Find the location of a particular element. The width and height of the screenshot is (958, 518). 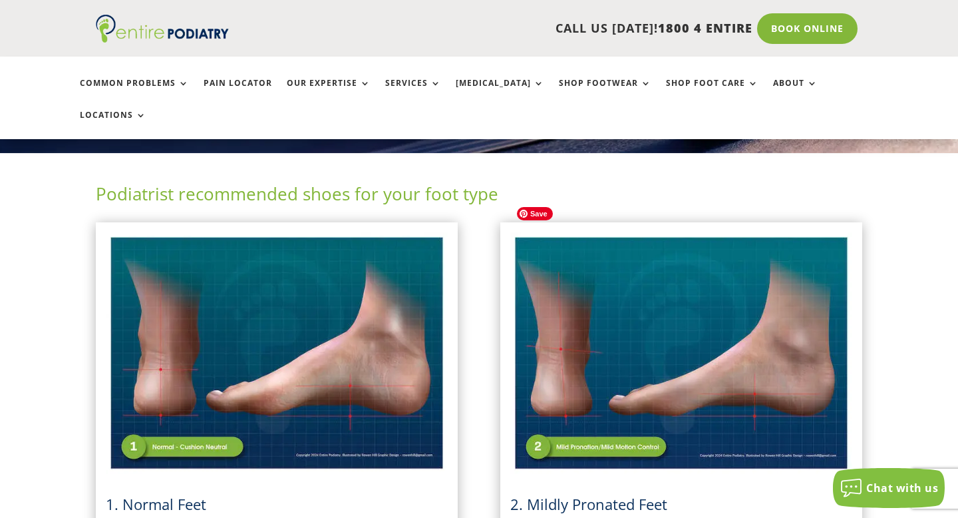

img: Normal Feet - View Podiatrist Recommended Cushion Neutral Shoes is located at coordinates (277, 353).